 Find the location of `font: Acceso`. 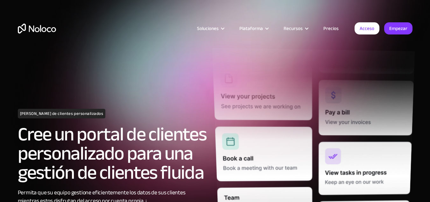

font: Acceso is located at coordinates (367, 28).